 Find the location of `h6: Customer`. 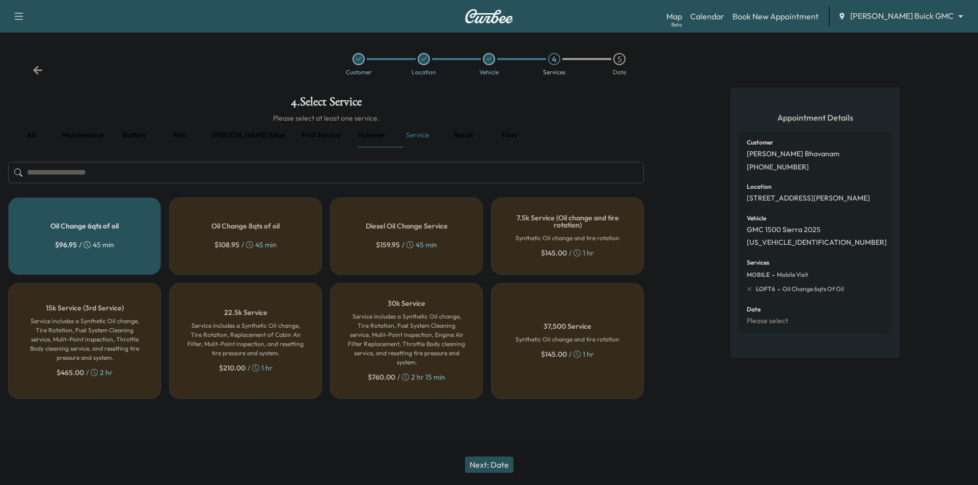

h6: Customer is located at coordinates (760, 143).